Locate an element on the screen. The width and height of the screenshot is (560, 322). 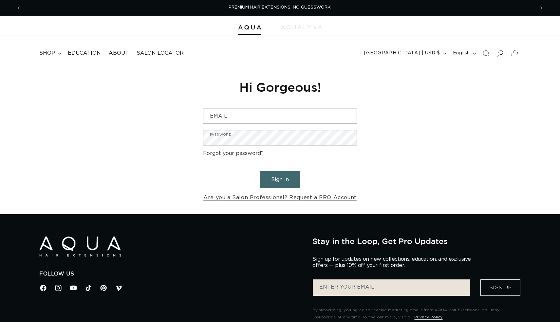
a: Forgot your password? is located at coordinates (233, 153).